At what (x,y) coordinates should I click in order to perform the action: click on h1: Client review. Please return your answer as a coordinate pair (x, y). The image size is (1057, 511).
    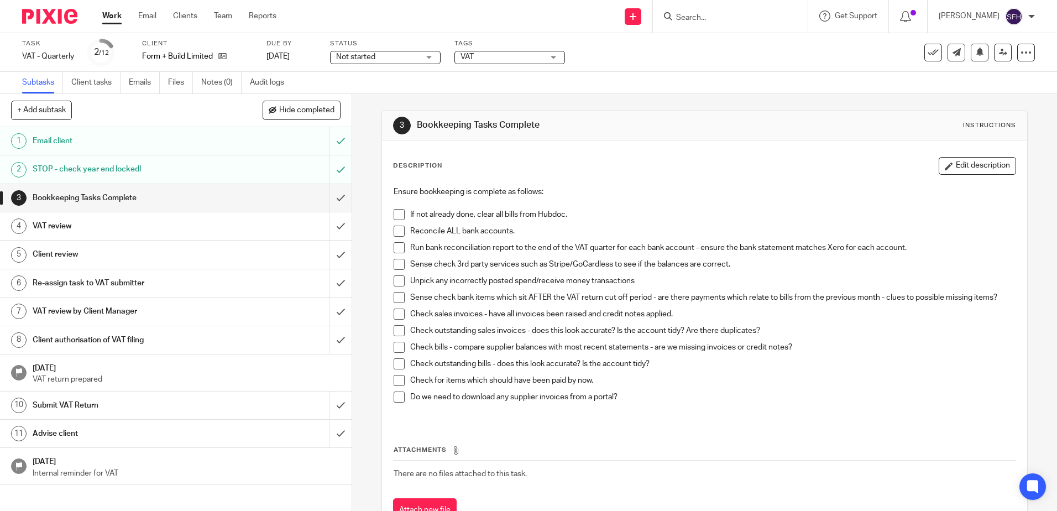
    Looking at the image, I should click on (128, 254).